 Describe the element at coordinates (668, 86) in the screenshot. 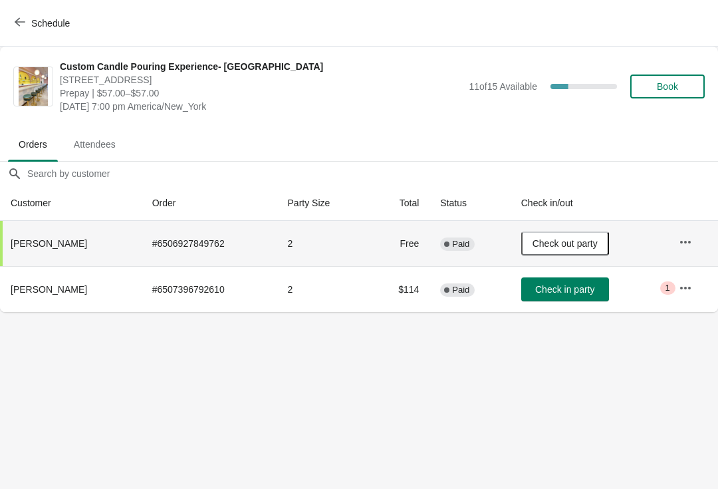

I see `button: Book` at that location.